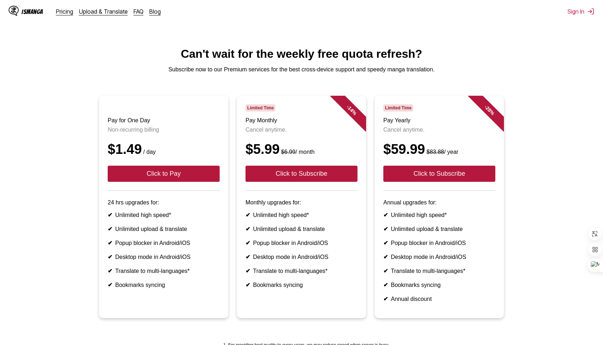 The height and width of the screenshot is (345, 603). Describe the element at coordinates (164, 174) in the screenshot. I see `button: Click to Pay` at that location.